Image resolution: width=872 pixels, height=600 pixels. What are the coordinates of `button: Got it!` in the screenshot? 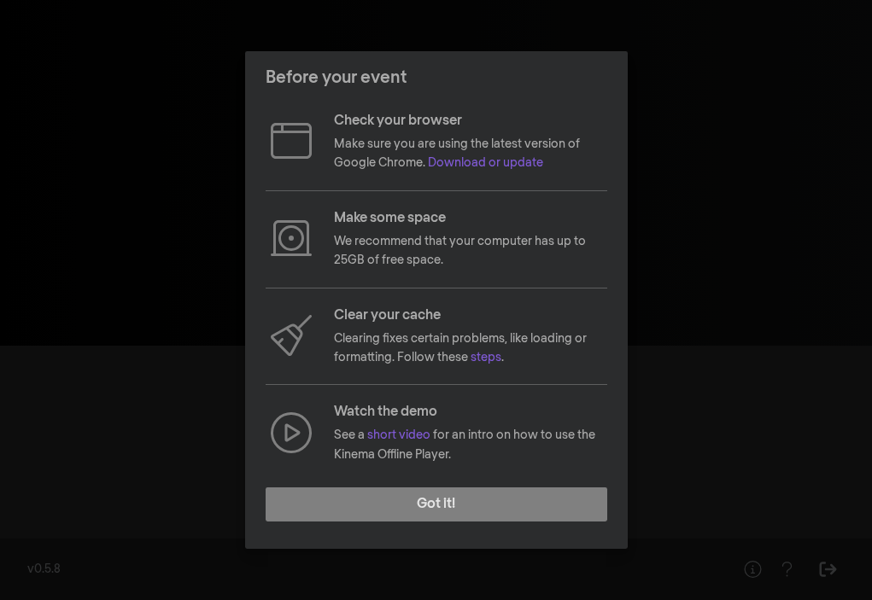 It's located at (436, 505).